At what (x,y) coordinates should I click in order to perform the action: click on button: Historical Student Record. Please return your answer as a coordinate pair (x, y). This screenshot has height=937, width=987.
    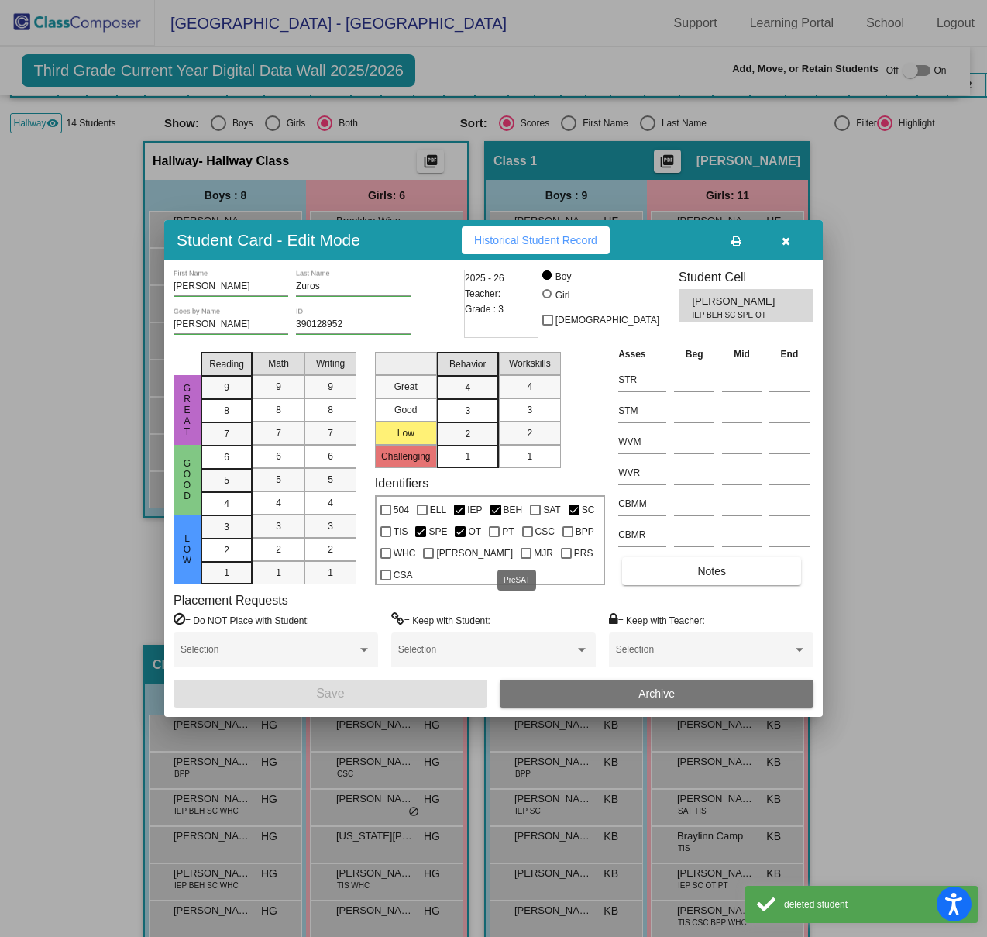
    Looking at the image, I should click on (536, 240).